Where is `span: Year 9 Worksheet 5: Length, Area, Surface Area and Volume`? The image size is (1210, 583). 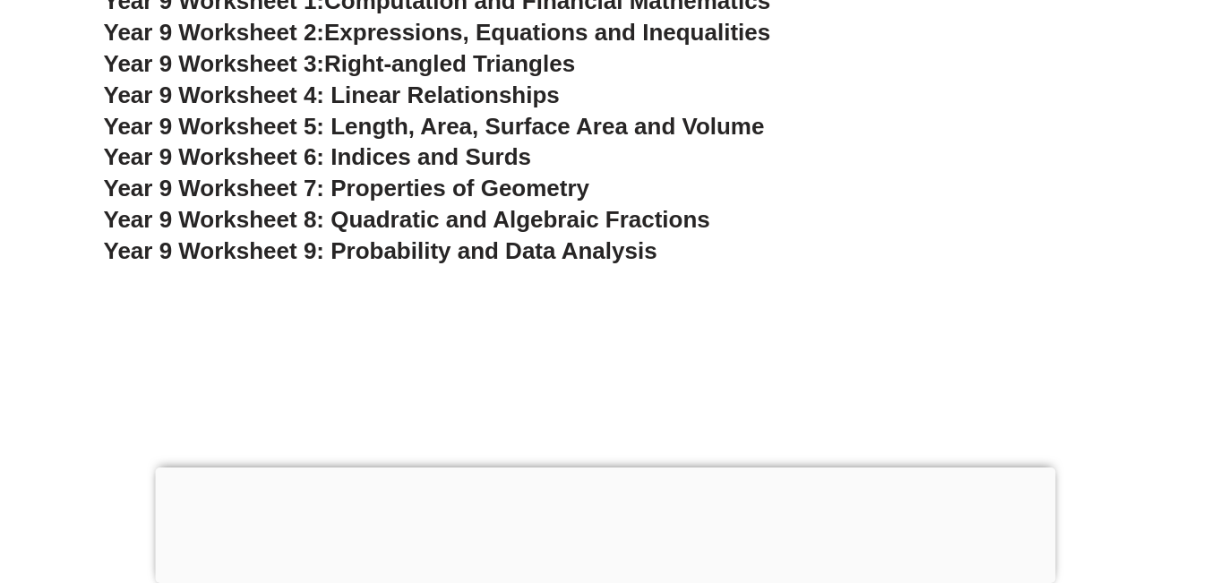 span: Year 9 Worksheet 5: Length, Area, Surface Area and Volume is located at coordinates (435, 126).